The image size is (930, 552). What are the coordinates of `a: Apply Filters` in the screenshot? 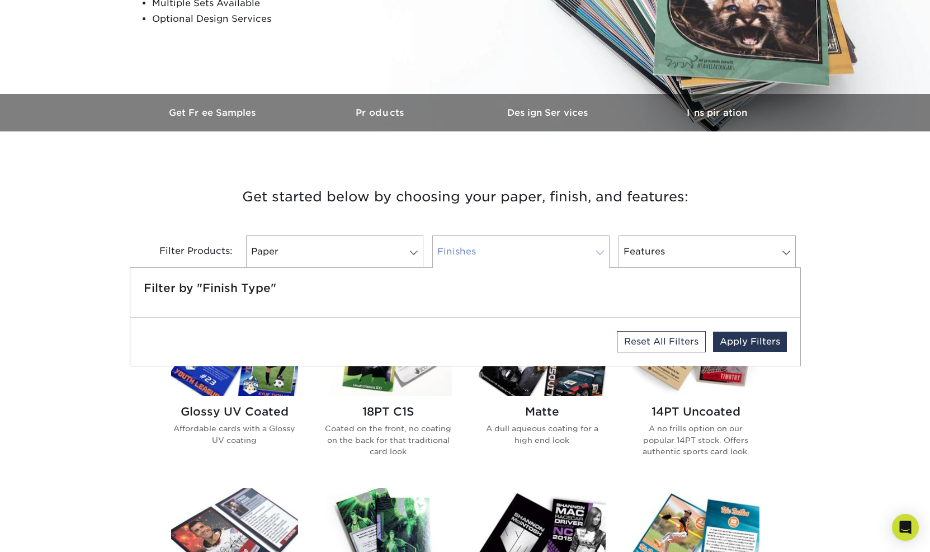 It's located at (750, 342).